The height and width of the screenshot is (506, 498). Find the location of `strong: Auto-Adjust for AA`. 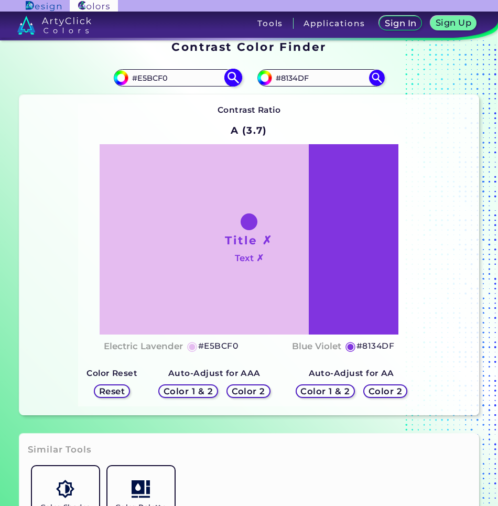

strong: Auto-Adjust for AA is located at coordinates (351, 373).